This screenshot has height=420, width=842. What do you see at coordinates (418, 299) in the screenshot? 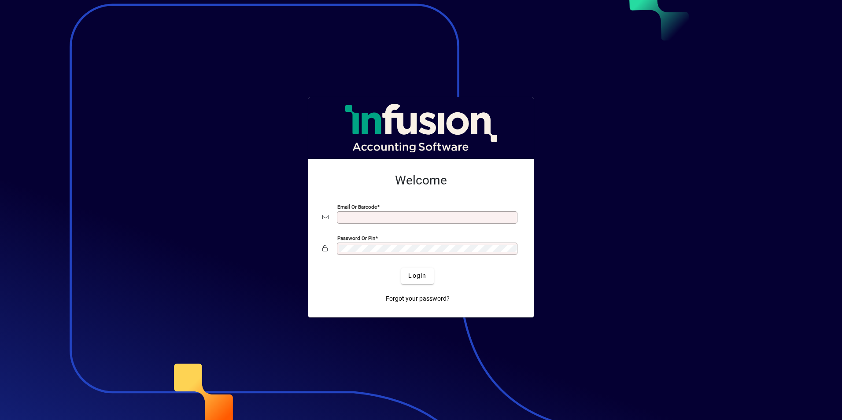
I see `a: Forgot your password?` at bounding box center [418, 299].